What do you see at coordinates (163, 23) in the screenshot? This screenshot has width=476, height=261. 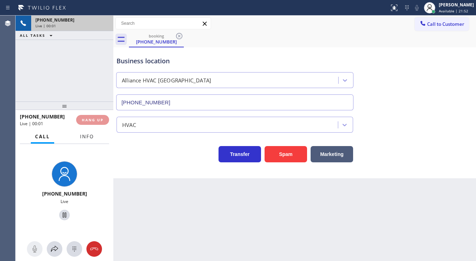 I see `input: Search` at bounding box center [163, 23].